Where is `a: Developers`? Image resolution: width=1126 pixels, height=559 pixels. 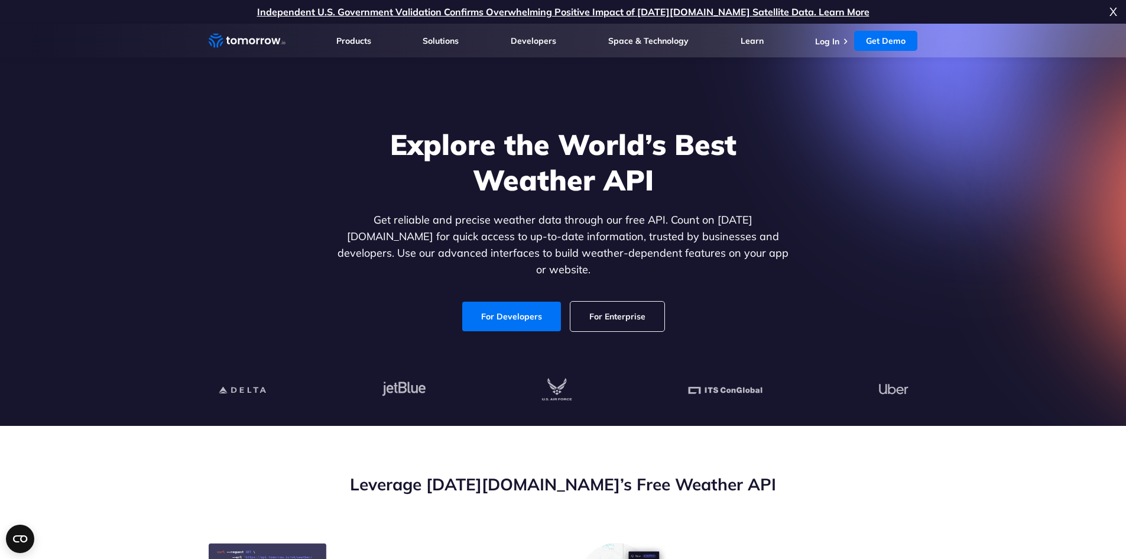 a: Developers is located at coordinates (533, 41).